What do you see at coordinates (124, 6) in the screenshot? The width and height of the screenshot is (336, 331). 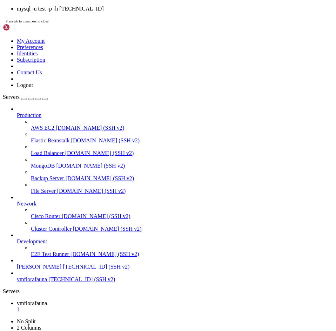 I see `x-row: Creating config file /etc/php/8.1/mods-available/sysvsem.ini with new version` at bounding box center [124, 6].